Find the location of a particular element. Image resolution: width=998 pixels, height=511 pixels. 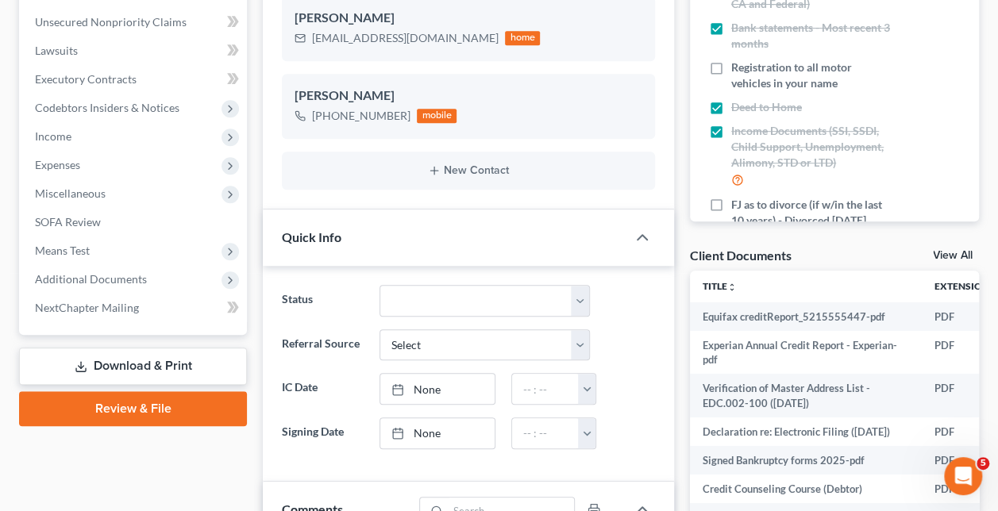

a: NextChapter Mailing is located at coordinates (134, 308).